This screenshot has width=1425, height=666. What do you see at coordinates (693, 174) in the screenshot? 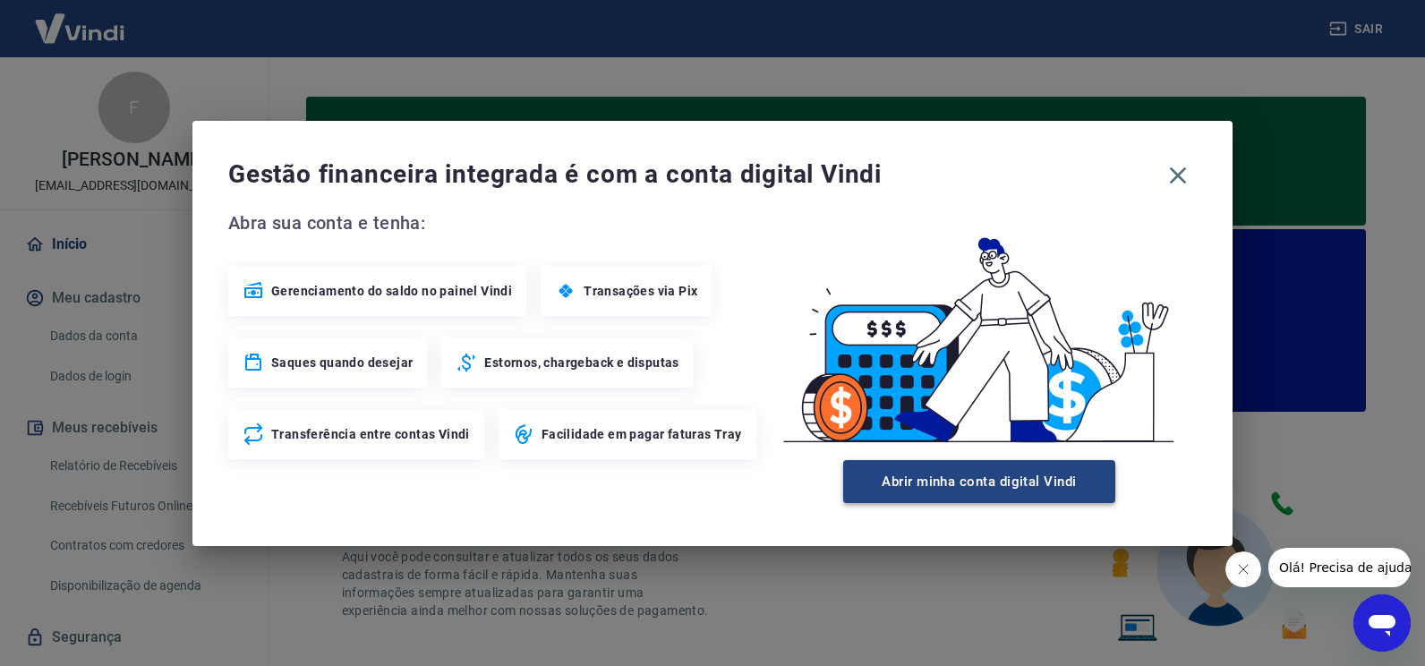
I see `span: Gestão financeira integrada é com a conta digital Vindi` at bounding box center [693, 174].